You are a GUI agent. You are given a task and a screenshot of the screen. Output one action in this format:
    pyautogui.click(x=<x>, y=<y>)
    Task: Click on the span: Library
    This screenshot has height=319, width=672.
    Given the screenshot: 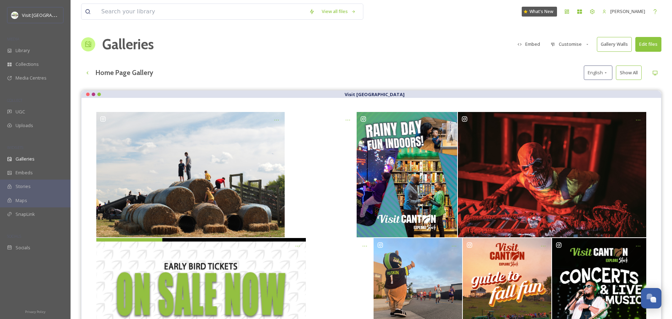 What is the action you would take?
    pyautogui.click(x=23, y=50)
    